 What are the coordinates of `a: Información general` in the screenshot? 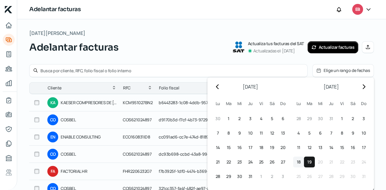 It's located at (9, 115).